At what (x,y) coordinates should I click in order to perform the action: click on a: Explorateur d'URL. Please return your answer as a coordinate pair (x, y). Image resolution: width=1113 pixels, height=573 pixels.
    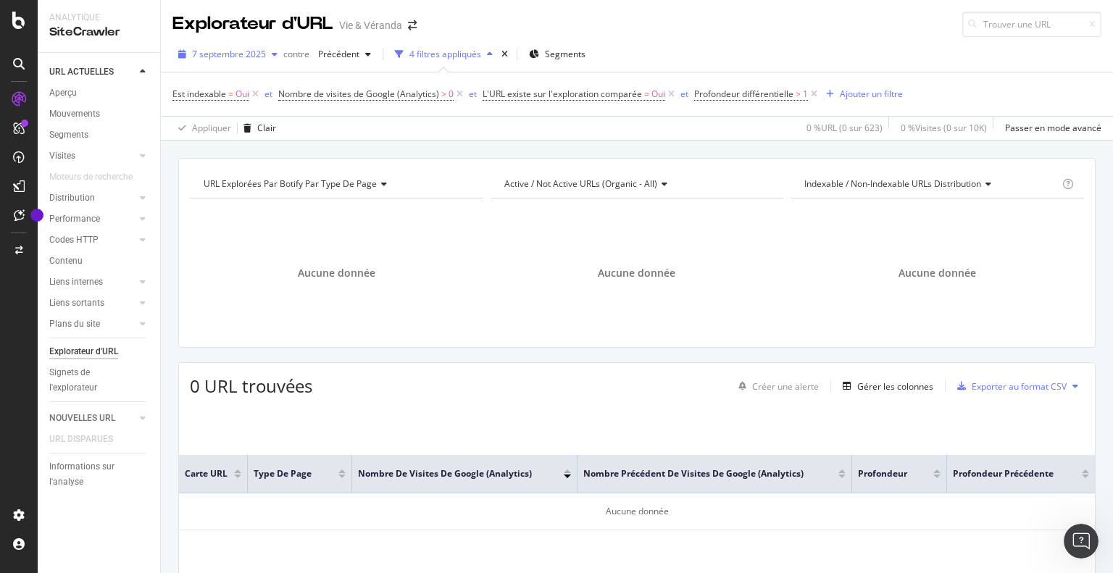
    Looking at the image, I should click on (99, 352).